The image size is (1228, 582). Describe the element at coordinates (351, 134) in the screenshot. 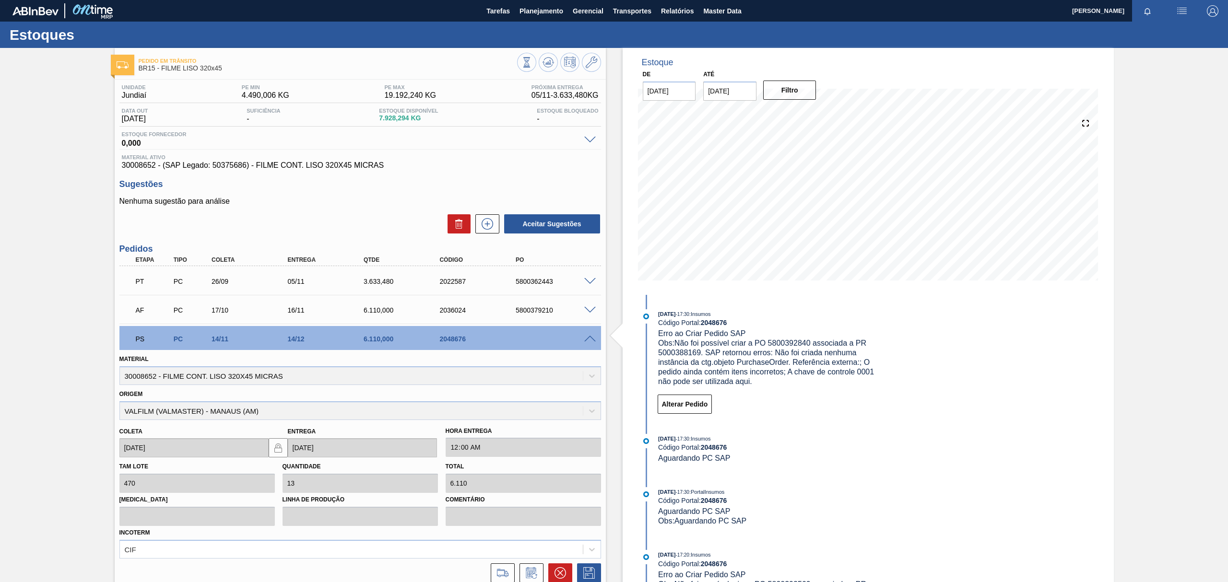

I see `span: Estoque Fornecedor` at that location.